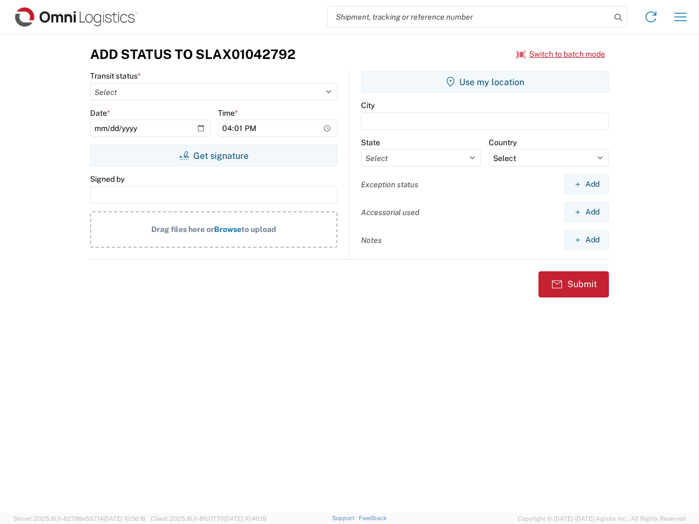  I want to click on label: Notes, so click(371, 240).